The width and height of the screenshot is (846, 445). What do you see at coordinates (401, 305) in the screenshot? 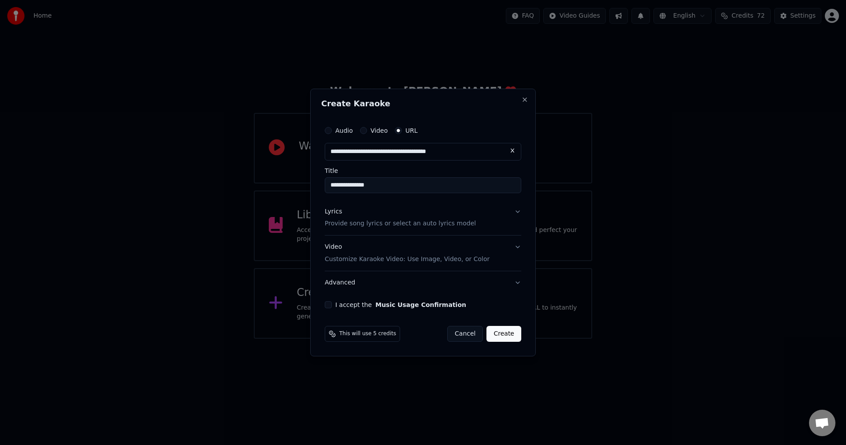
I see `label: I accept the` at bounding box center [401, 305].